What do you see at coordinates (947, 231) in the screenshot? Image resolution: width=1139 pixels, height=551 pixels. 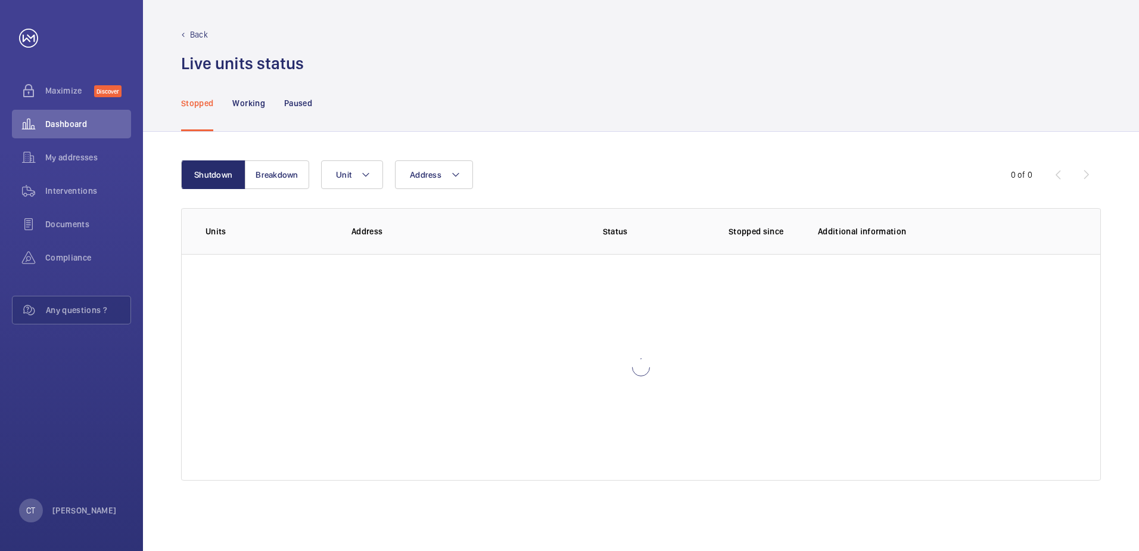 I see `p: Additional information` at bounding box center [947, 231].